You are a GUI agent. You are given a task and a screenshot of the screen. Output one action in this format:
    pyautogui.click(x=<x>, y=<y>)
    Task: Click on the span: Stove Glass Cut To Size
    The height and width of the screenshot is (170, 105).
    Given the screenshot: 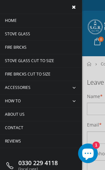 What is the action you would take?
    pyautogui.click(x=29, y=61)
    